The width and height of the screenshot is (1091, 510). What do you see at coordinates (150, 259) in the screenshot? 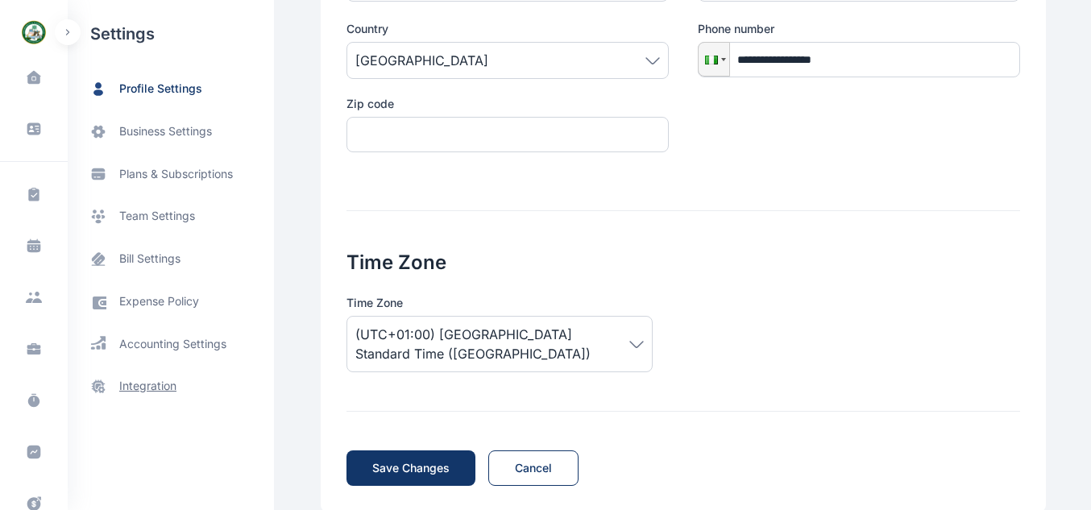
I see `span: bill settings` at bounding box center [150, 259].